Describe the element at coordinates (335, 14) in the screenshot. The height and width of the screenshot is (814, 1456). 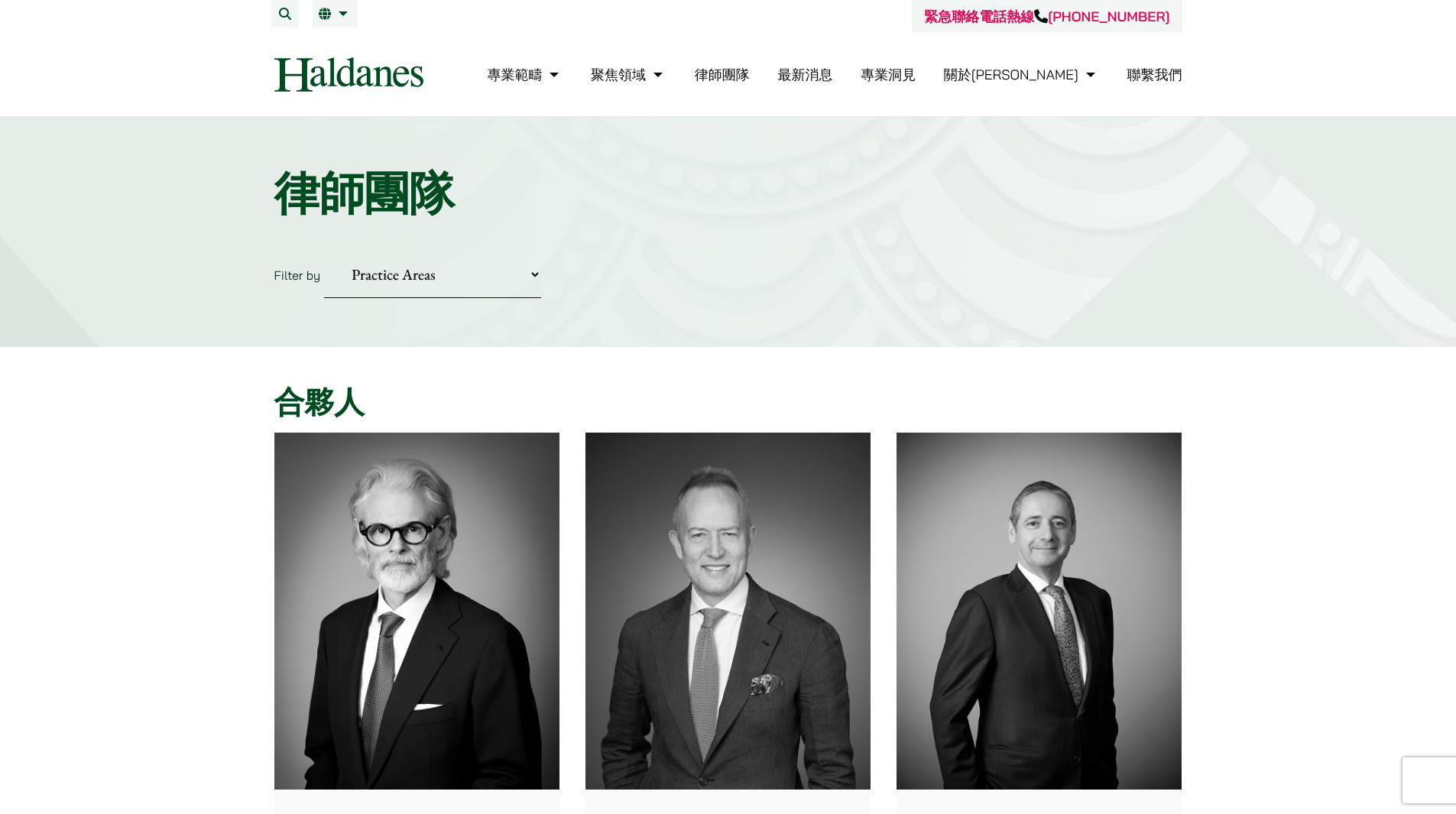
I see `a: 繁` at that location.